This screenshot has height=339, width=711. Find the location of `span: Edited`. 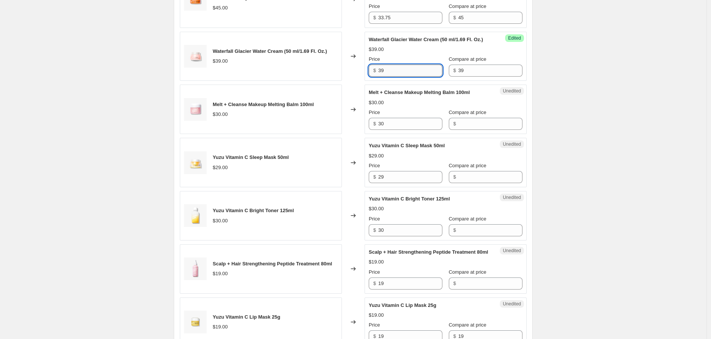

span: Edited is located at coordinates (514, 38).